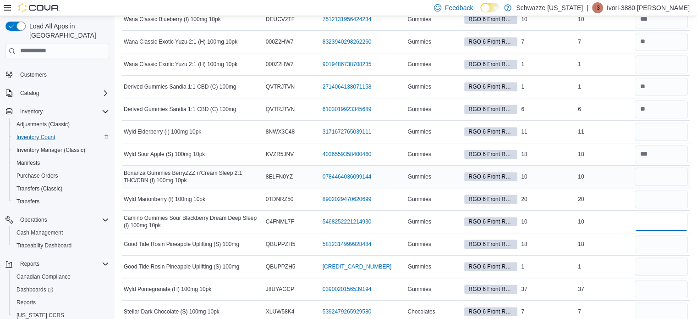 This screenshot has height=319, width=697. I want to click on a: 7512131956424234, so click(347, 19).